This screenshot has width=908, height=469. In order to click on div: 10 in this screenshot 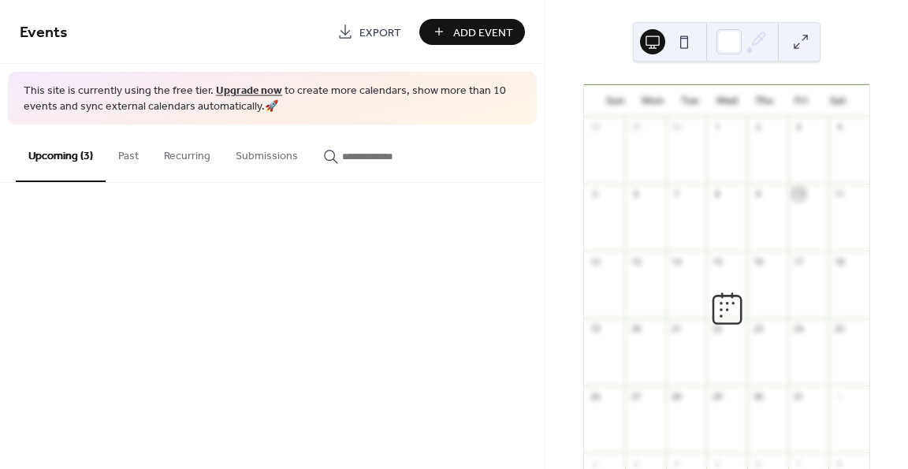, I will do `click(798, 194)`.